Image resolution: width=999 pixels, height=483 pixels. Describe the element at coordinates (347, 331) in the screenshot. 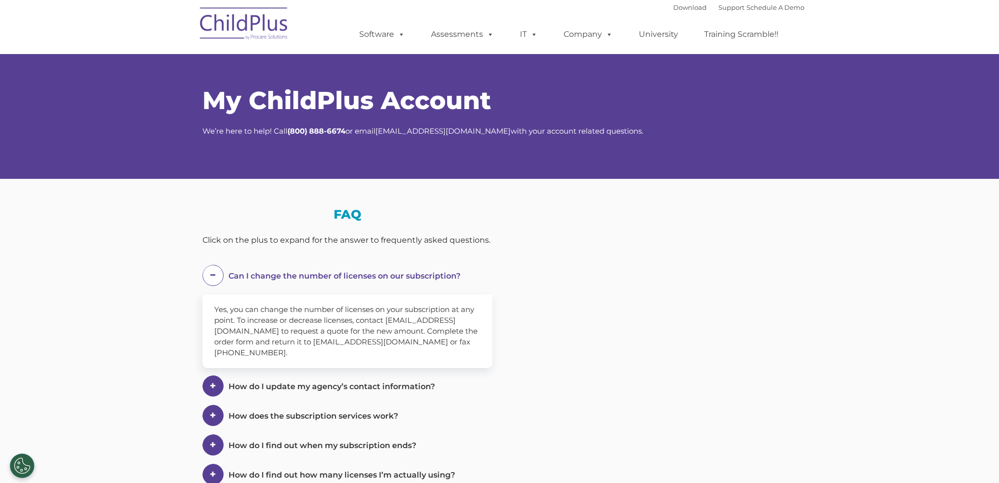

I see `div: Yes, you can change the number of licenses on your subscription at any point. To increase or decr...` at that location.